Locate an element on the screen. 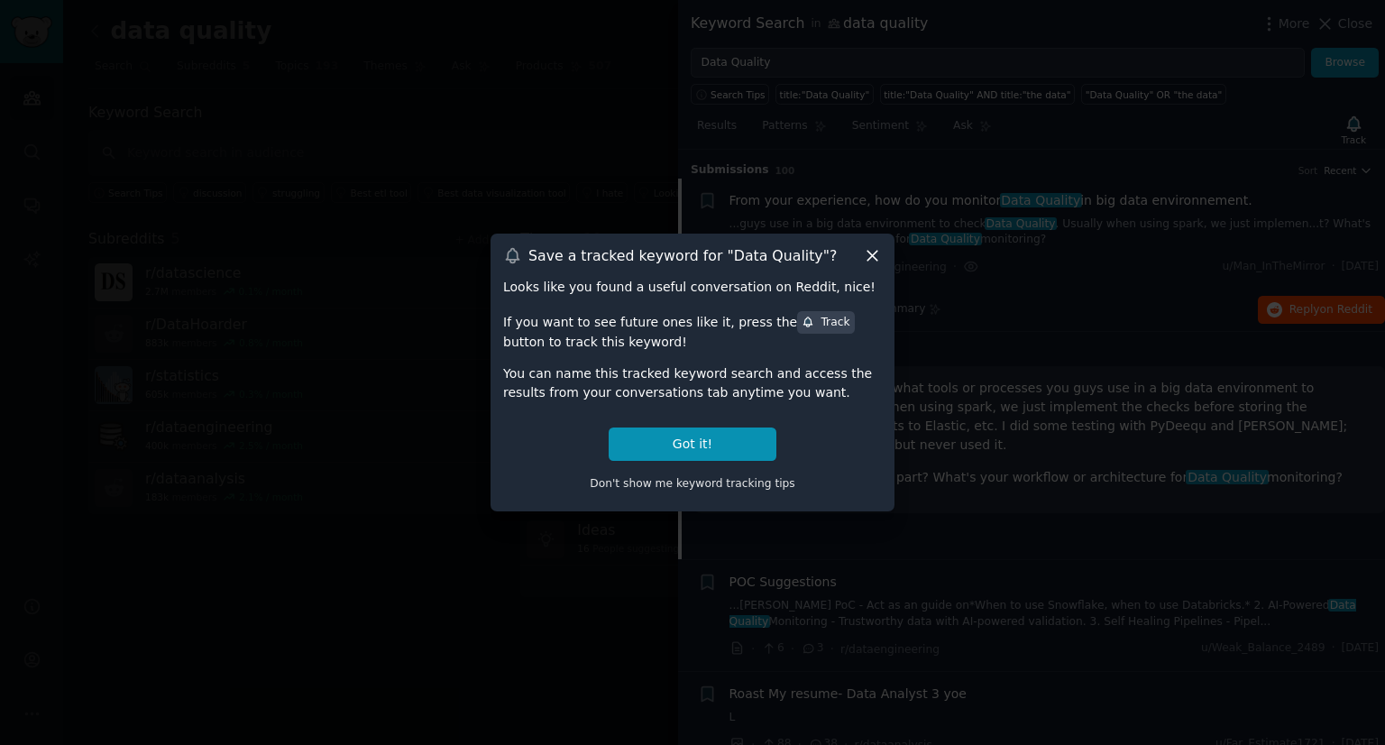 Image resolution: width=1385 pixels, height=745 pixels. div: Track is located at coordinates (825, 323).